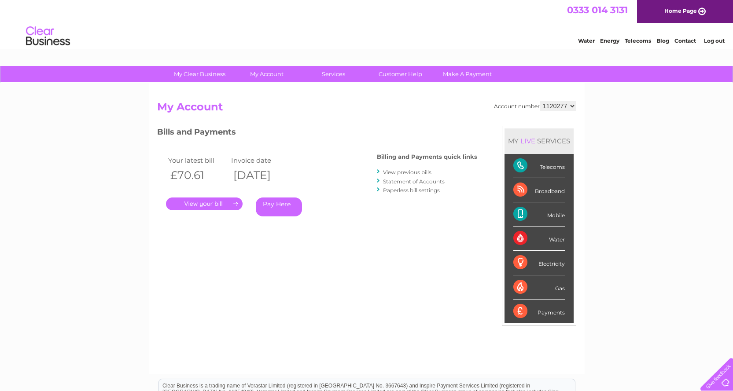 The image size is (733, 391). Describe the element at coordinates (400, 74) in the screenshot. I see `a: Customer Help` at that location.